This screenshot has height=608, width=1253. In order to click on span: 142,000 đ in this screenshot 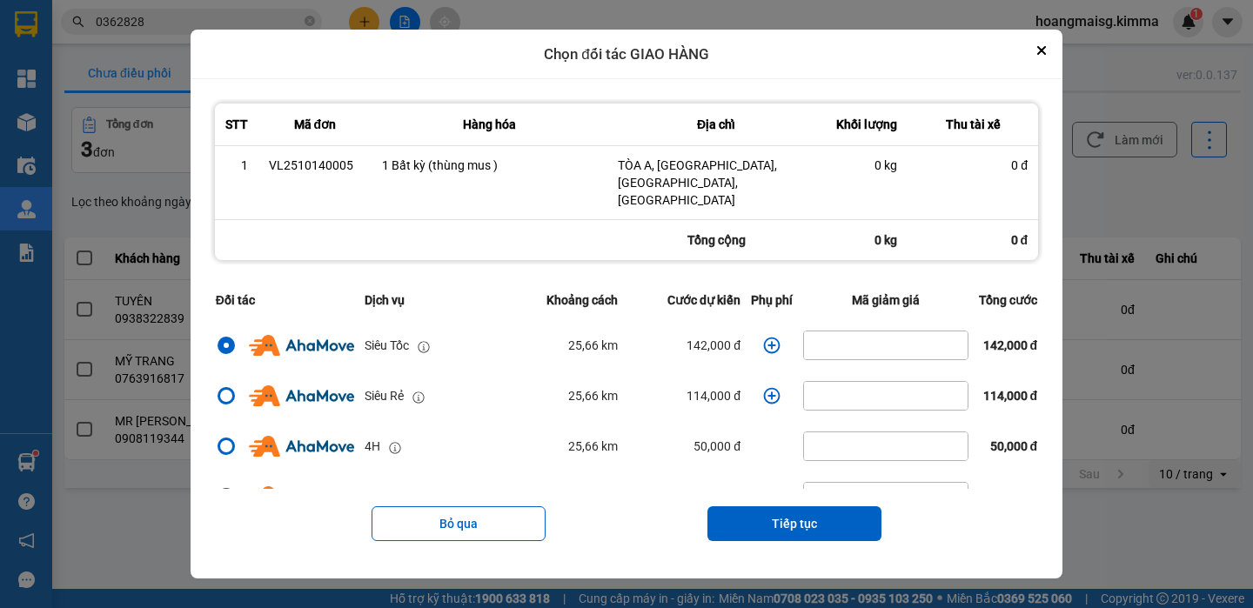, I will do `click(1010, 345)`.